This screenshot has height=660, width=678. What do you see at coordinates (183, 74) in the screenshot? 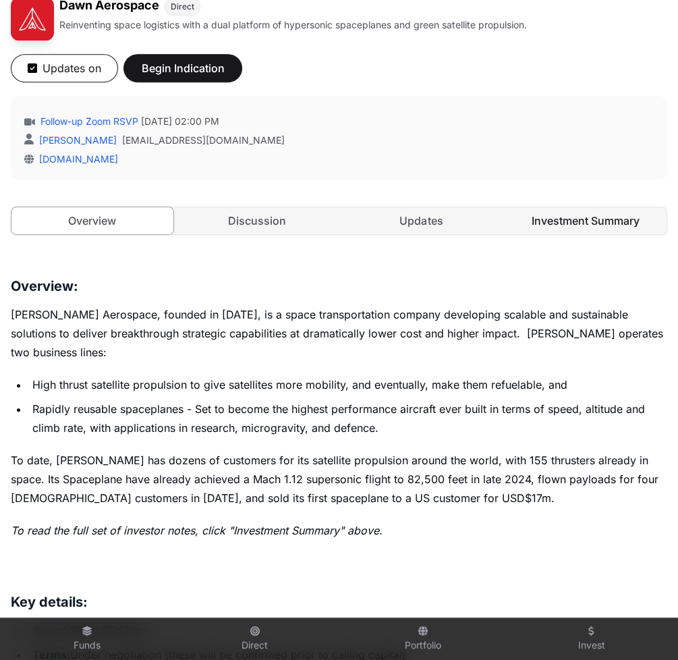
I see `a: Begin Indication` at bounding box center [183, 74].